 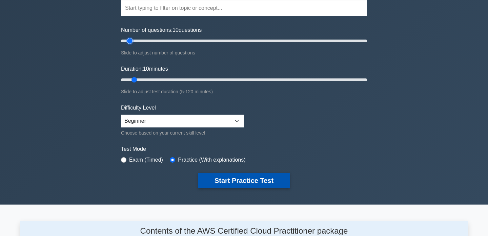 I want to click on div: Slide to adjust test duration (5-120 minutes), so click(x=244, y=92).